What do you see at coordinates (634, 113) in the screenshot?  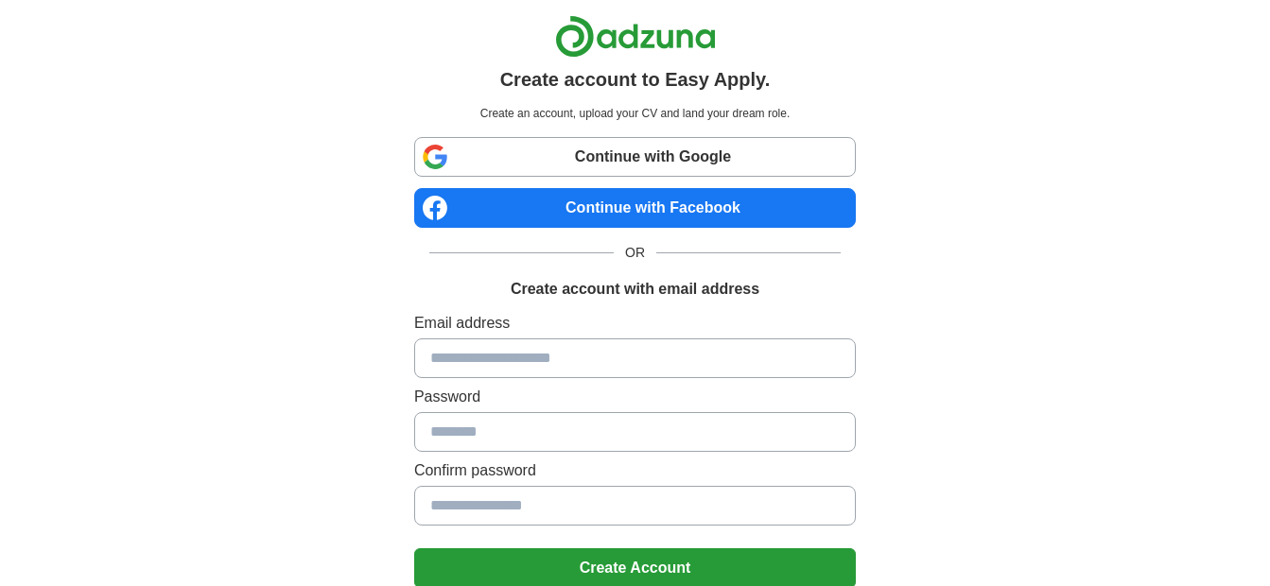 I see `p: Create an account, upload your CV and land your dream role.` at bounding box center [634, 113].